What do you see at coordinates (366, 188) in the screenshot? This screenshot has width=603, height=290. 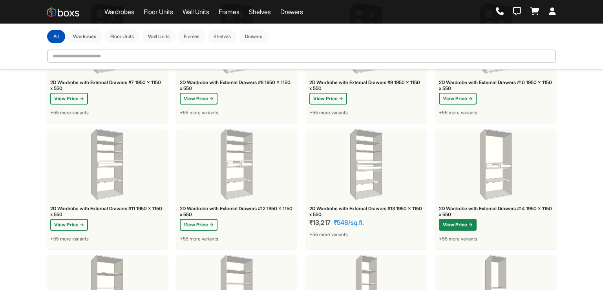 I see `a: 2D Wardrobe with External Drawers #13 1950 x 1150 x 5502D Wardrobe with External Drawers #13 1950...` at bounding box center [366, 188].